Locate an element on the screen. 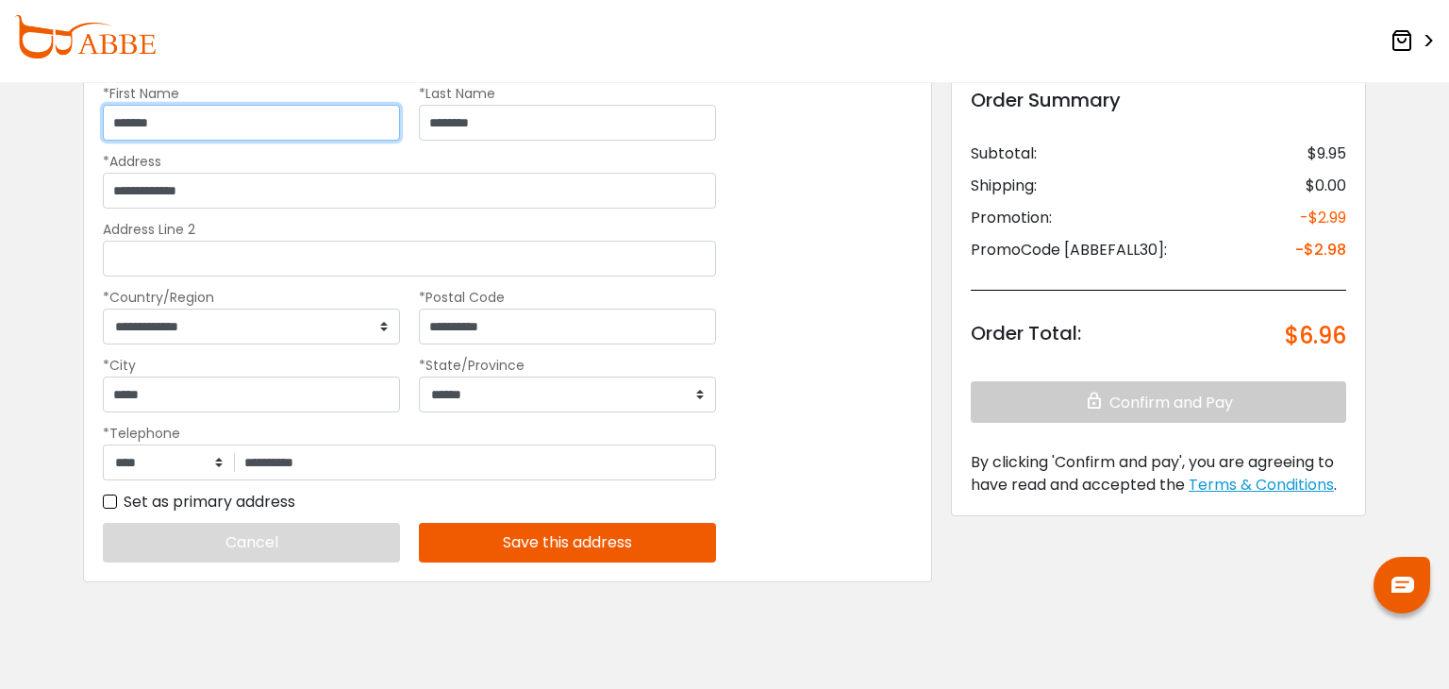 This screenshot has width=1449, height=689. span: Terms & Conditions is located at coordinates (1261, 484).